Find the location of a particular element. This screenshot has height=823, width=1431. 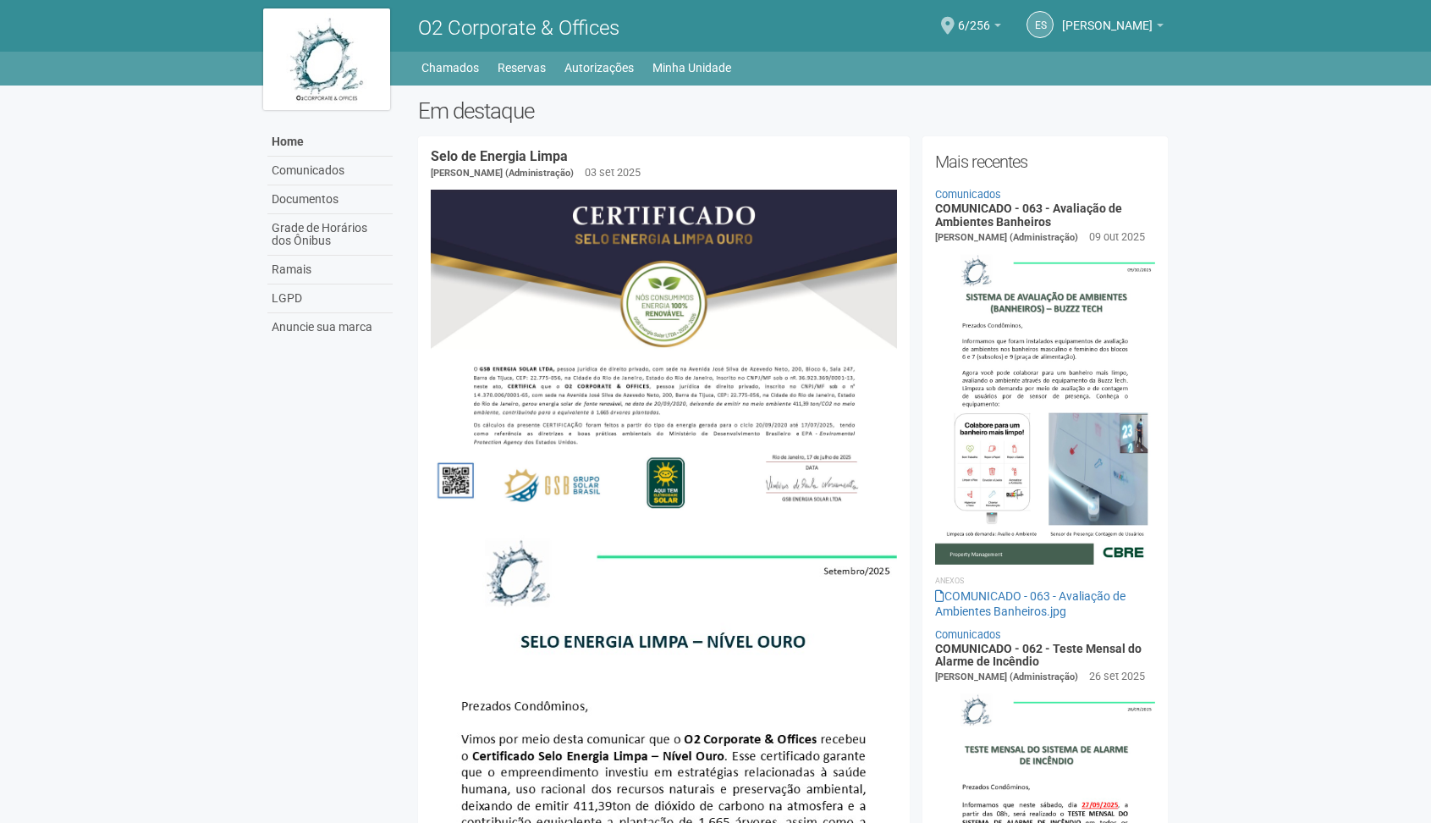

h2: Em destaque is located at coordinates (793, 111).